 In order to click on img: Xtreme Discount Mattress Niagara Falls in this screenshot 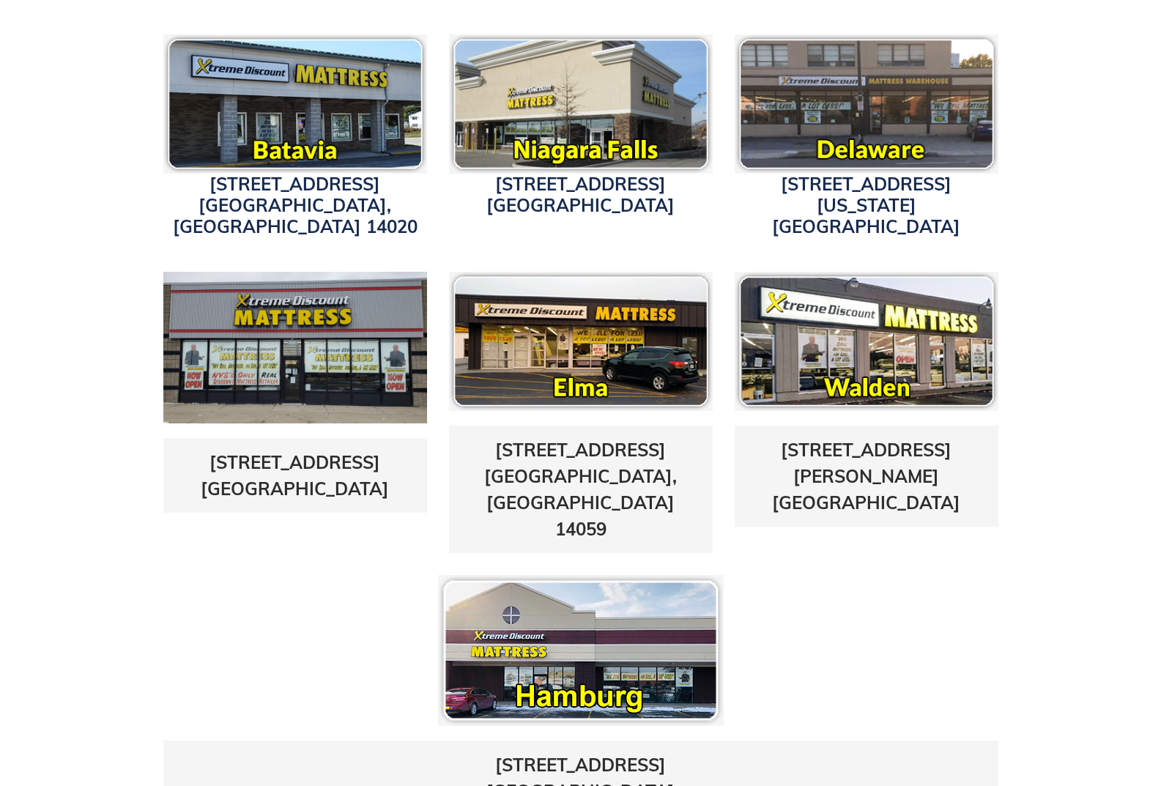, I will do `click(581, 104)`.